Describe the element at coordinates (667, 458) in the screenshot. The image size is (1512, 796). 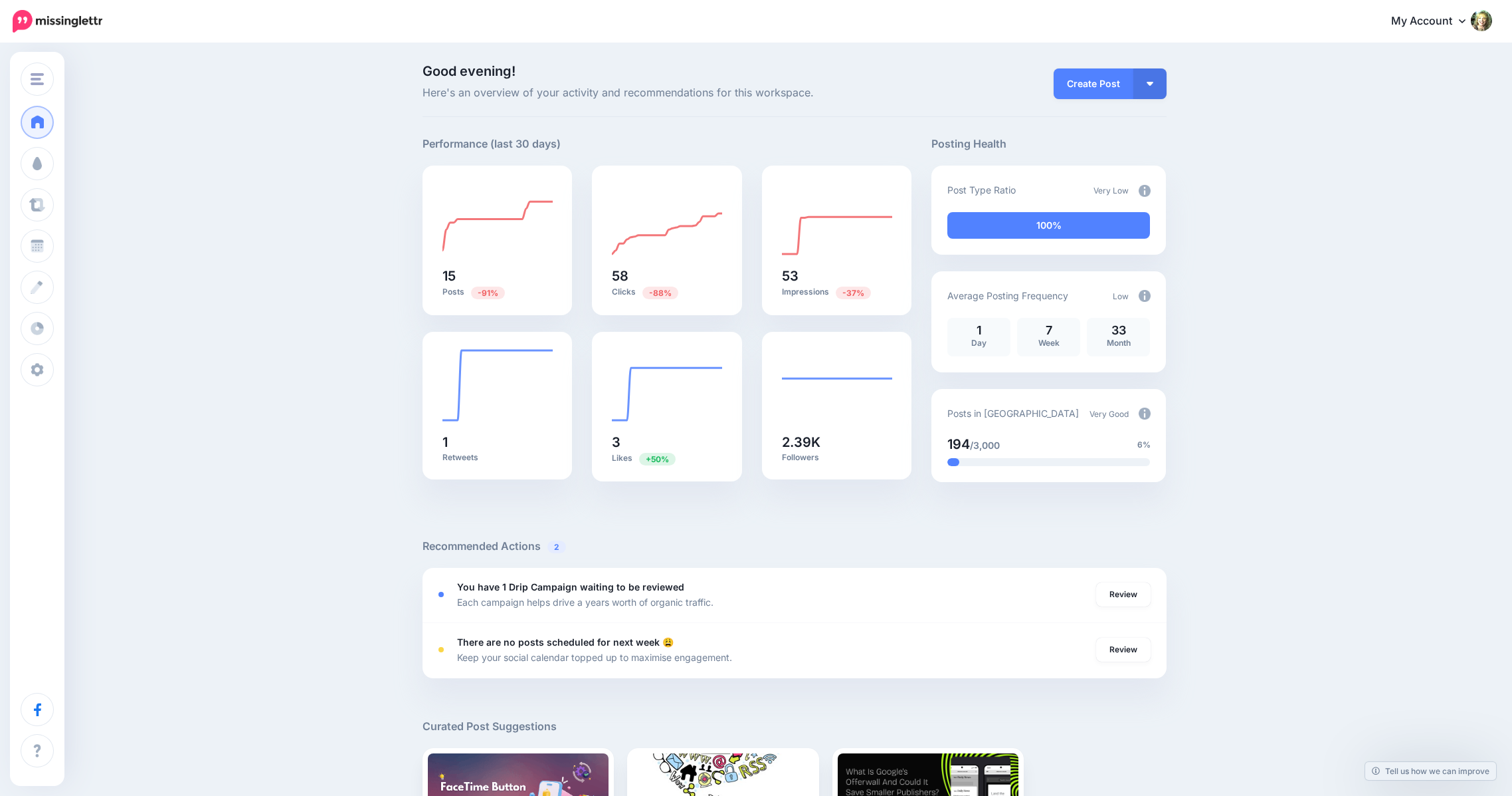
I see `p: Likes` at that location.